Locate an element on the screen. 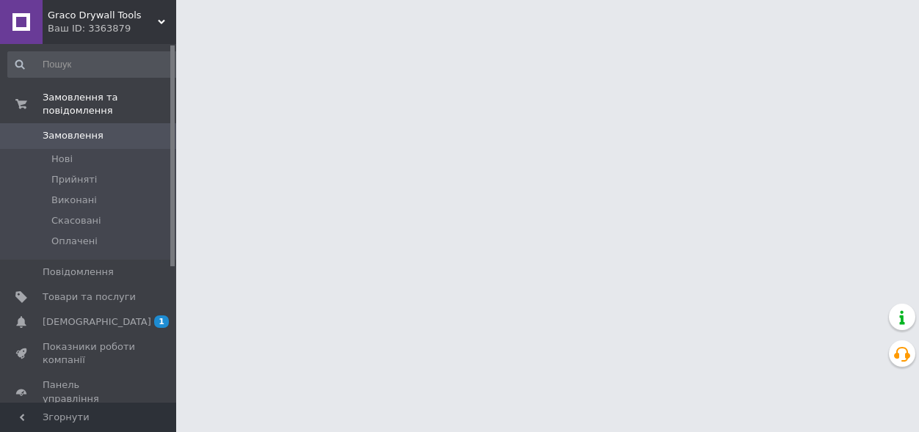 The height and width of the screenshot is (432, 919). span: Показники роботи компанії is located at coordinates (89, 354).